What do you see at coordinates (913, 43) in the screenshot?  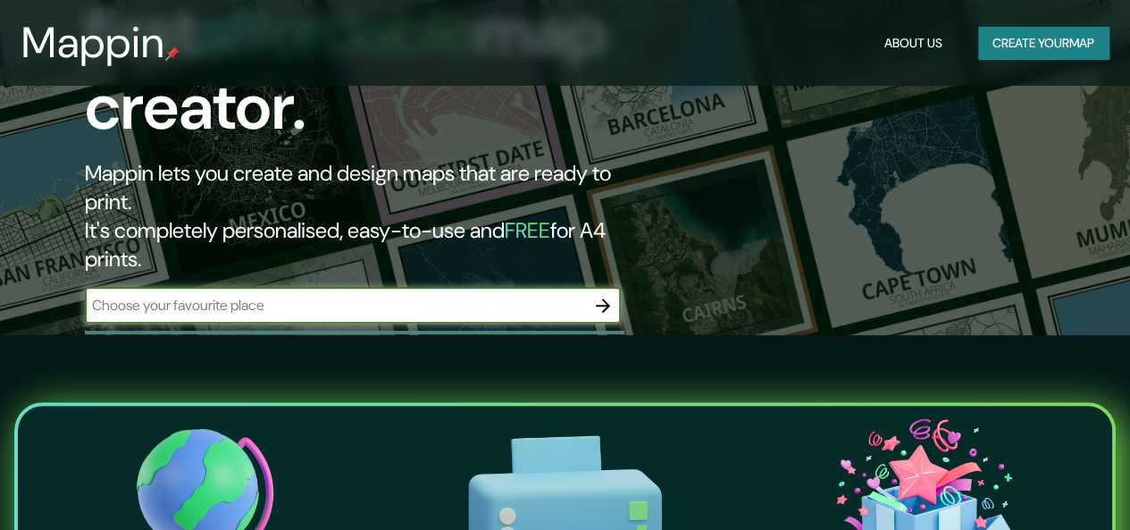 I see `button: About Us` at bounding box center [913, 43].